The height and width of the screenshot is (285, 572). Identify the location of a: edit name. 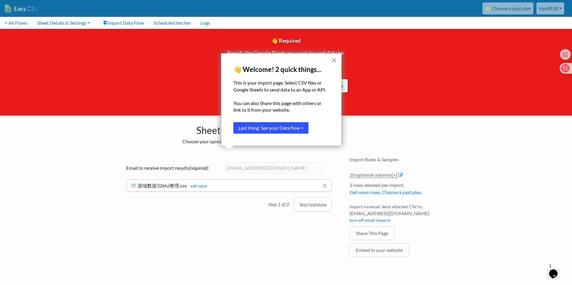
(197, 186).